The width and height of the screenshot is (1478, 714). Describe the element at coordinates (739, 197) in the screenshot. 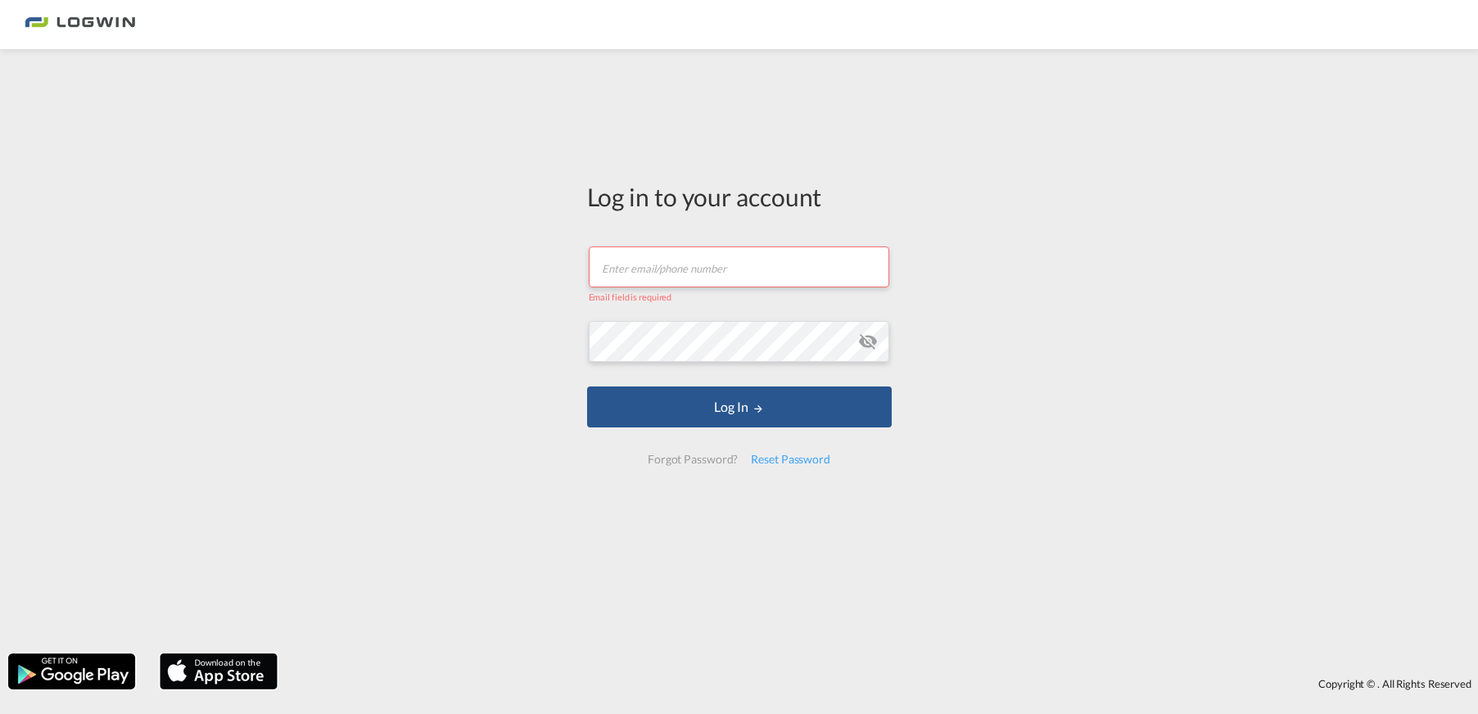

I see `div: Log in to your account` at that location.